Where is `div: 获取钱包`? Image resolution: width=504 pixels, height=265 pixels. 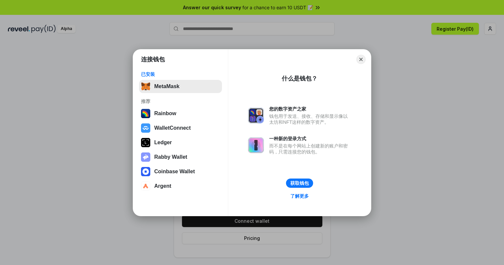 div: 获取钱包 is located at coordinates (300, 183).